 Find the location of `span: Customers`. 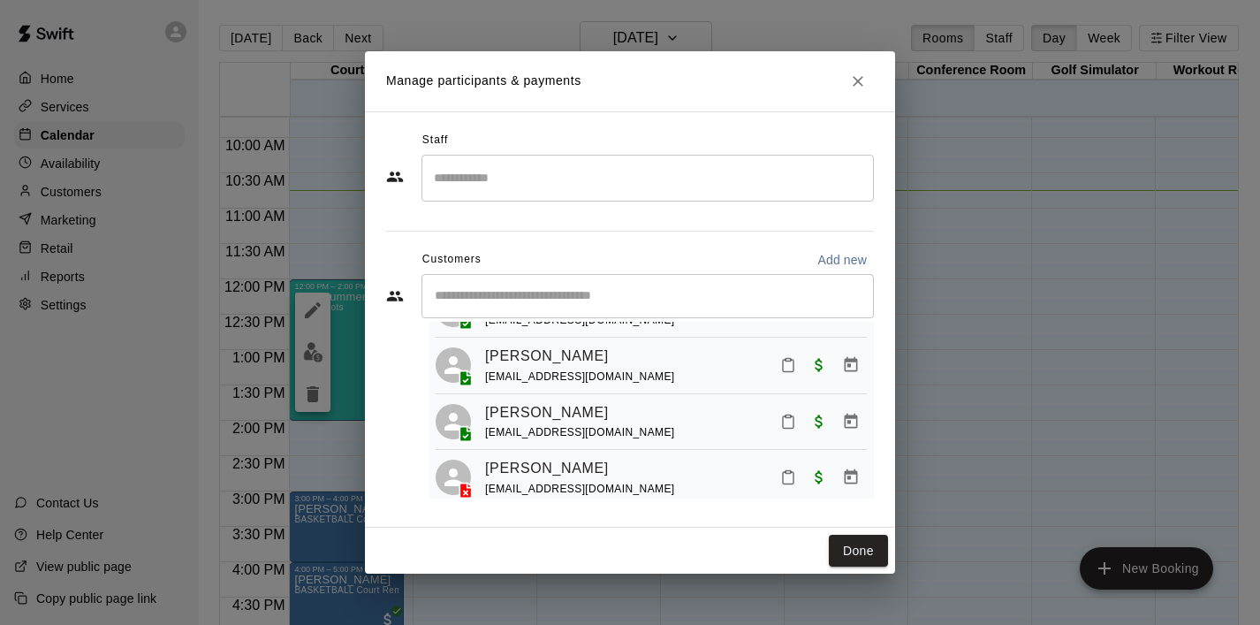

span: Customers is located at coordinates (452, 260).